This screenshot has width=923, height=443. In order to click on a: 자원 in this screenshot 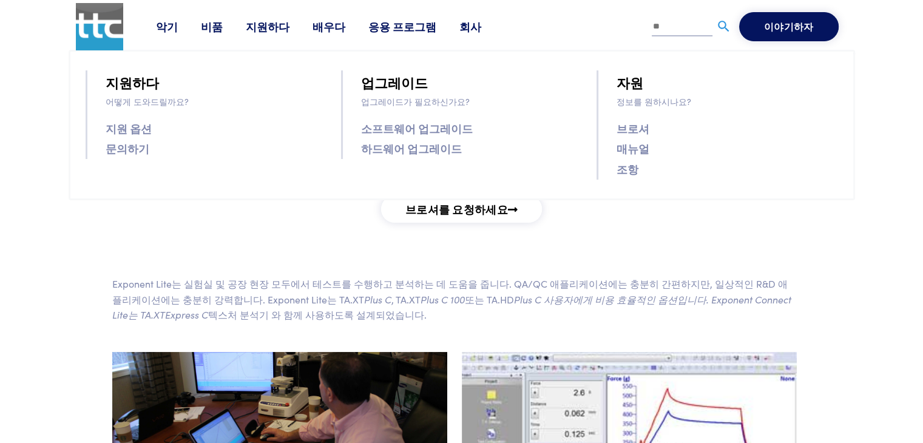, I will do `click(630, 82)`.